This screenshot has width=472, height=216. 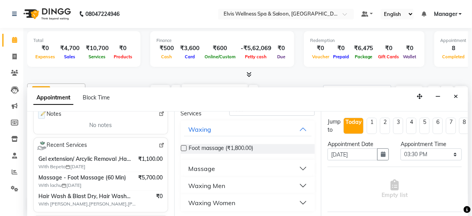 I want to click on a: x, so click(x=46, y=90).